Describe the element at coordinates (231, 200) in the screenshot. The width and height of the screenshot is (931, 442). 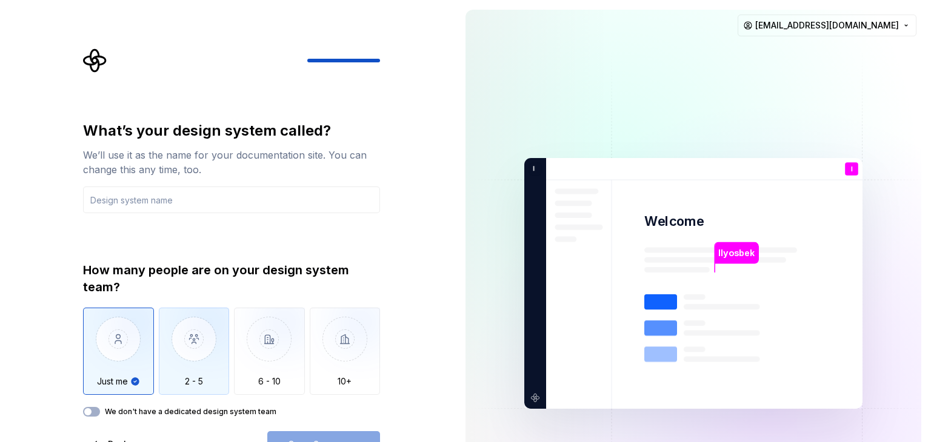
I see `input: Design system name` at that location.